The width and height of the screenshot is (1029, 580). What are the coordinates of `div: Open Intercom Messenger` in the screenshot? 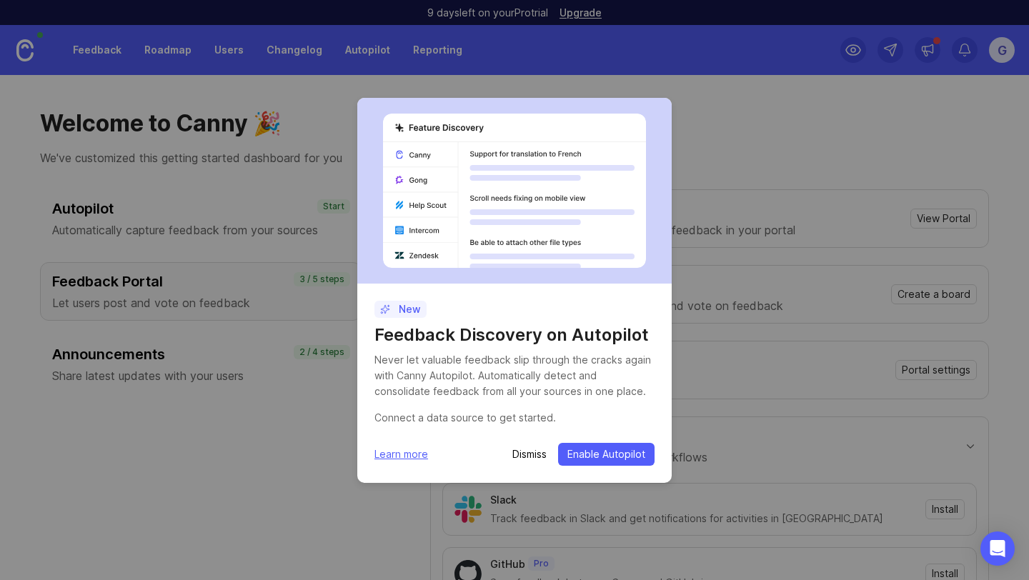 It's located at (998, 549).